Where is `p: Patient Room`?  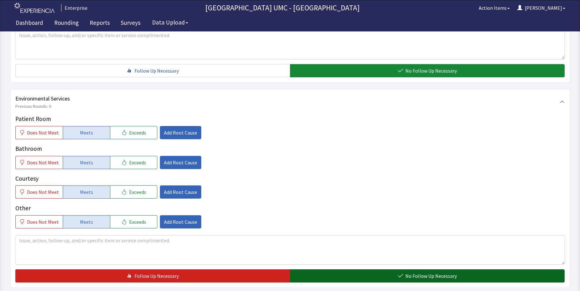 p: Patient Room is located at coordinates (290, 119).